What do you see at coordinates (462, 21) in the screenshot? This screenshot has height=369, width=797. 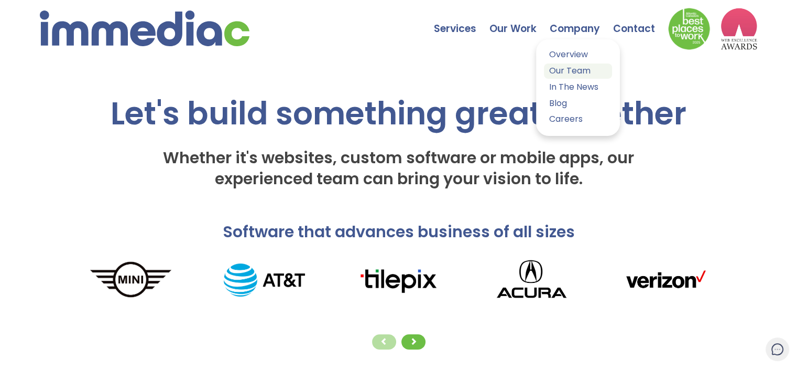 I see `a: Services` at bounding box center [462, 21].